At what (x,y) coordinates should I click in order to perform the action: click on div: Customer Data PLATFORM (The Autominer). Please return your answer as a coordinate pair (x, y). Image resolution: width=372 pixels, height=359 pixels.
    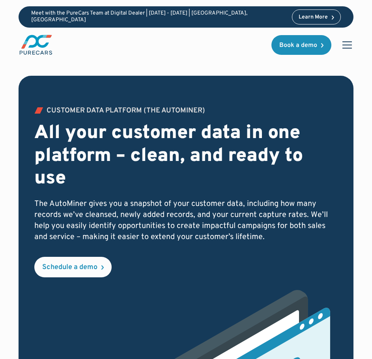
    Looking at the image, I should click on (126, 111).